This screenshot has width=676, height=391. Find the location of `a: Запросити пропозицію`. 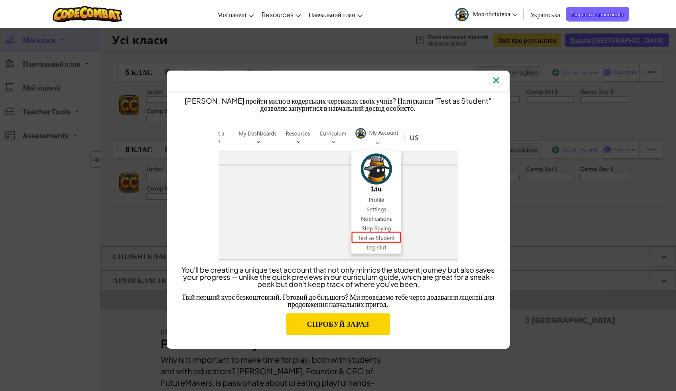

a: Запросити пропозицію is located at coordinates (598, 14).